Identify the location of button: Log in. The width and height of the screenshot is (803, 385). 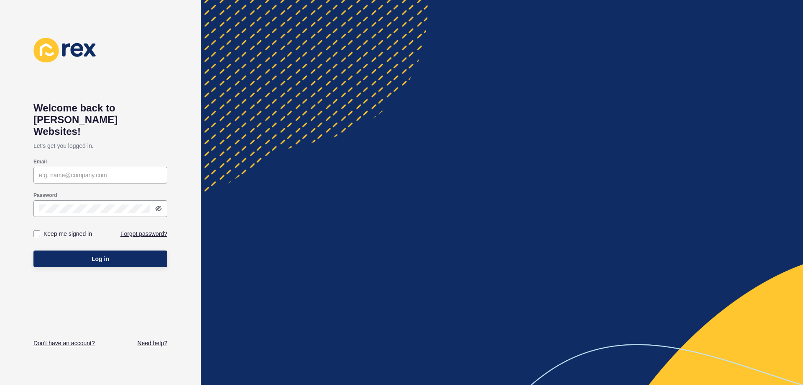
(100, 259).